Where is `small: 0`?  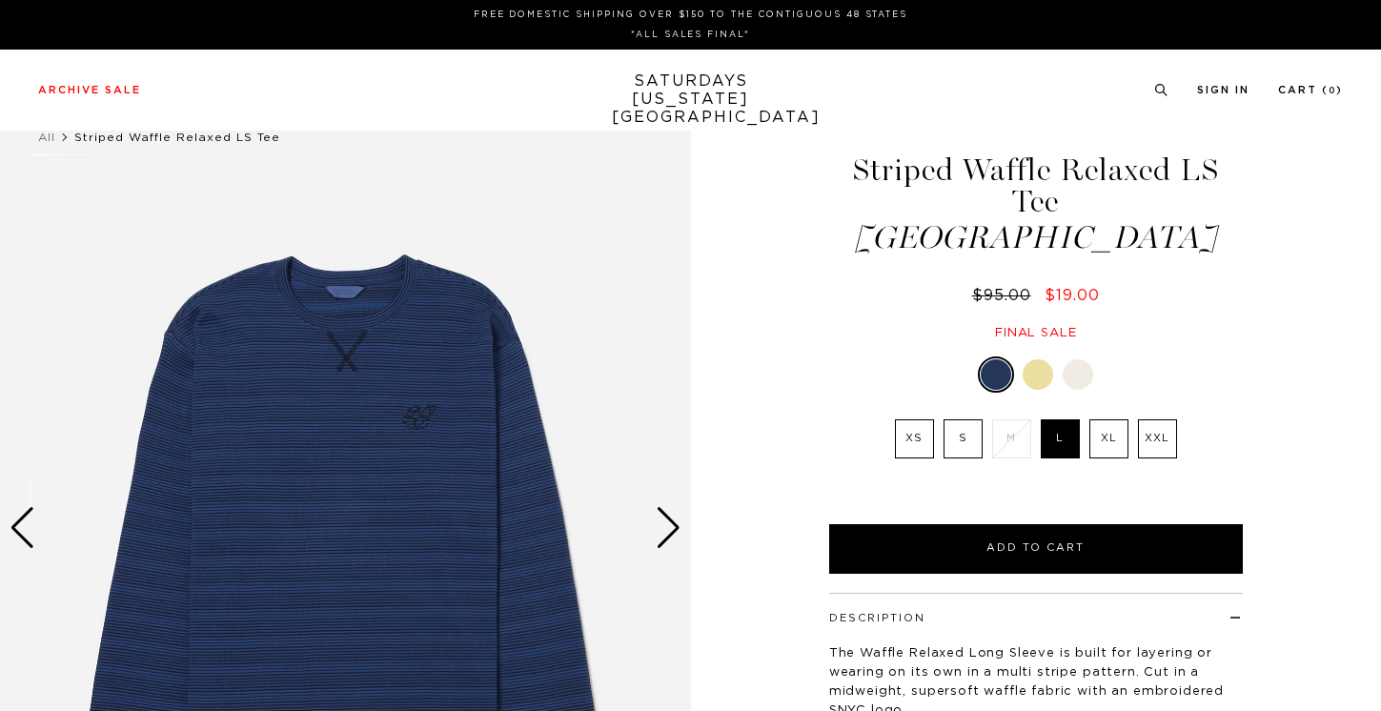 small: 0 is located at coordinates (1332, 91).